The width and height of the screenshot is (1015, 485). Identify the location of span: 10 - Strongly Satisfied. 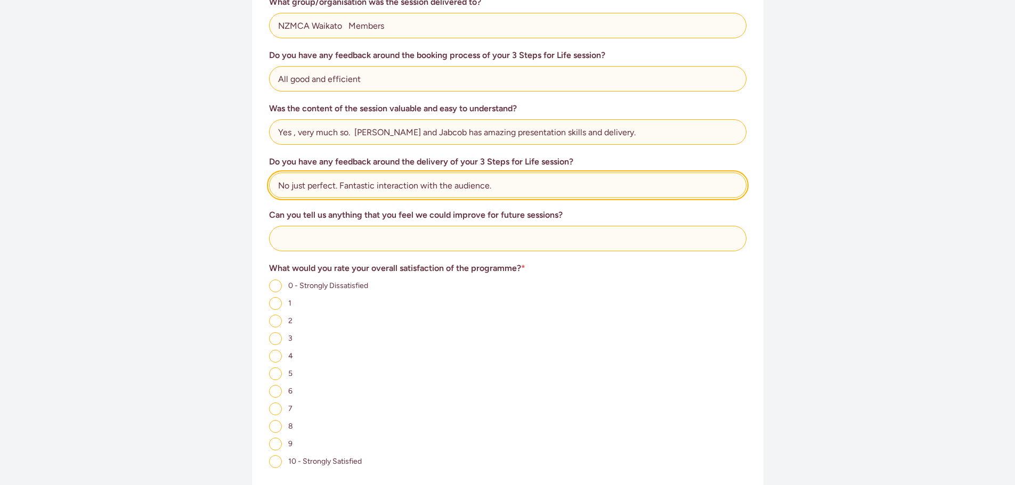
(325, 461).